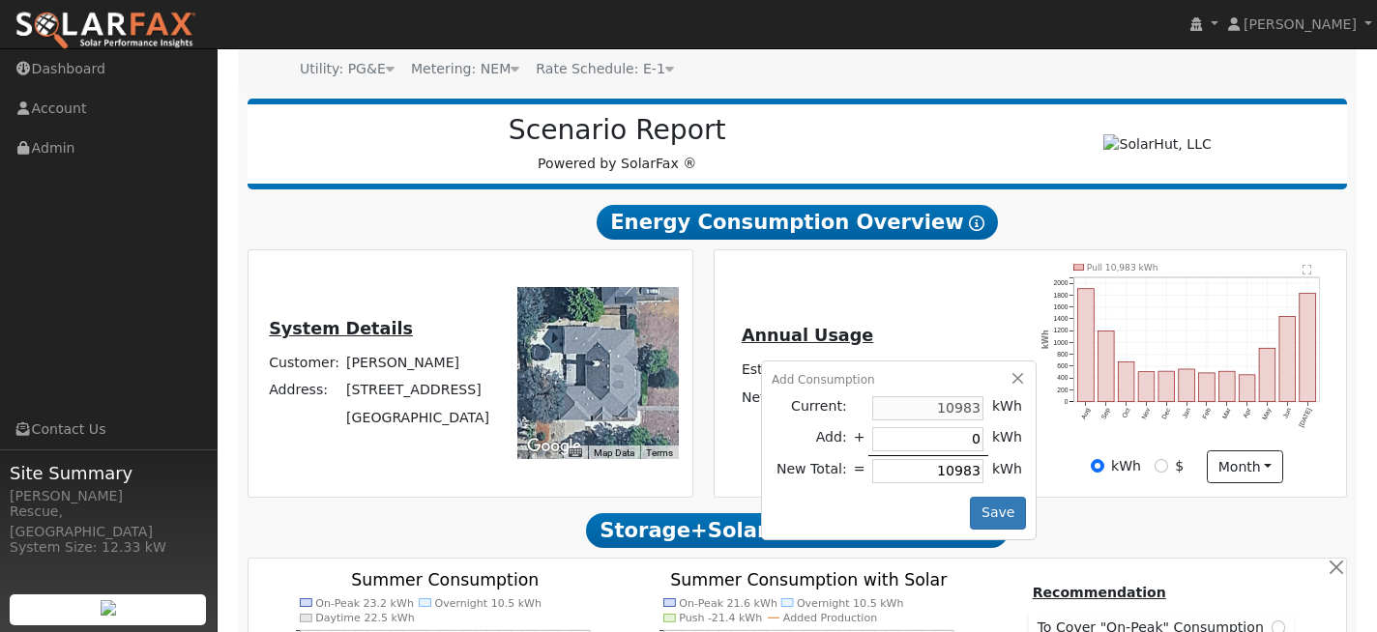 Image resolution: width=1377 pixels, height=632 pixels. I want to click on text: Mar, so click(1227, 414).